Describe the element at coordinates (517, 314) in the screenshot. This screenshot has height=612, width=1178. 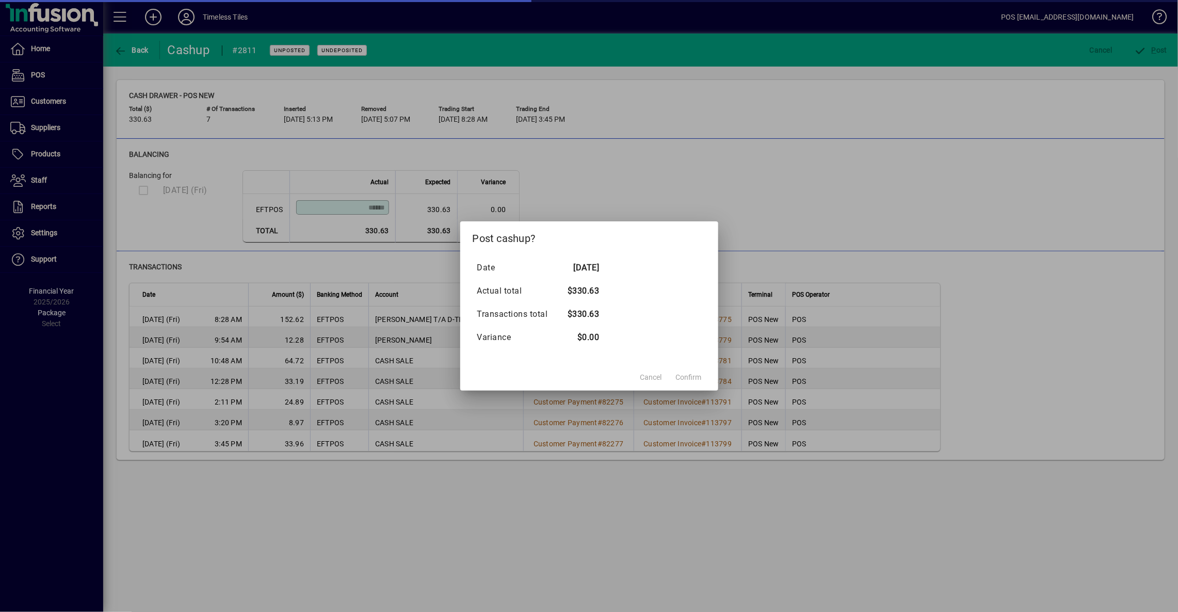
I see `td: Transactions total` at that location.